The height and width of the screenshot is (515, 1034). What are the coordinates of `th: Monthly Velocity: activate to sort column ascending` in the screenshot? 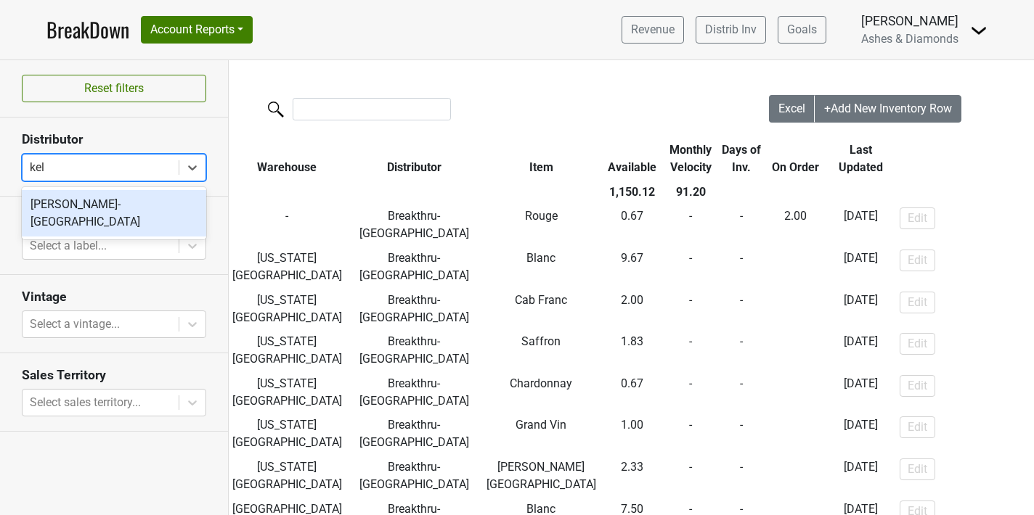 It's located at (690, 159).